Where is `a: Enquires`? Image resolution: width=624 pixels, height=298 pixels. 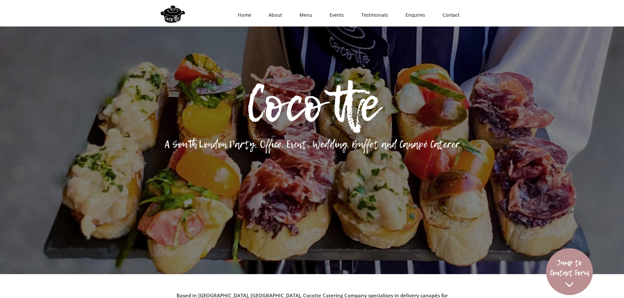
a: Enquires is located at coordinates (413, 15).